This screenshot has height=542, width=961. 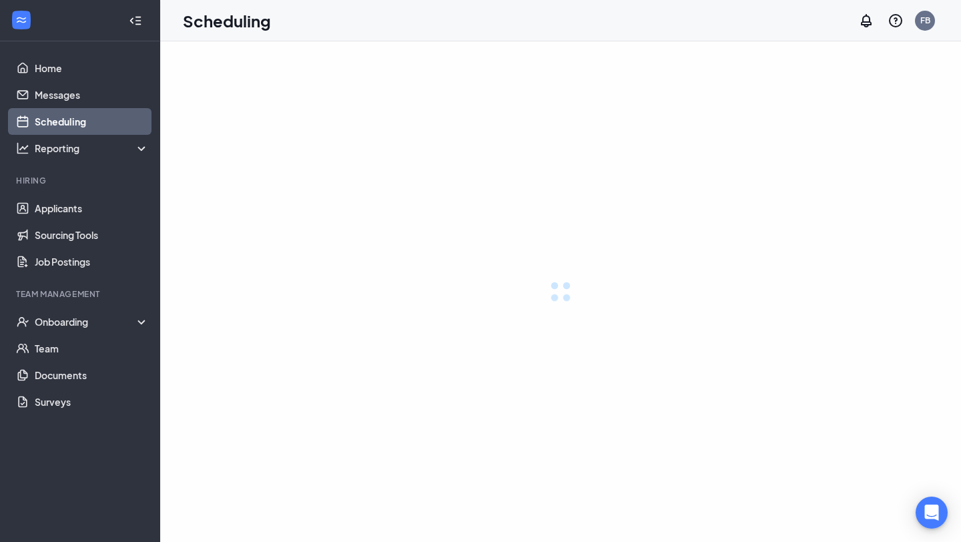 I want to click on svg: WorkstreamLogo, so click(x=21, y=20).